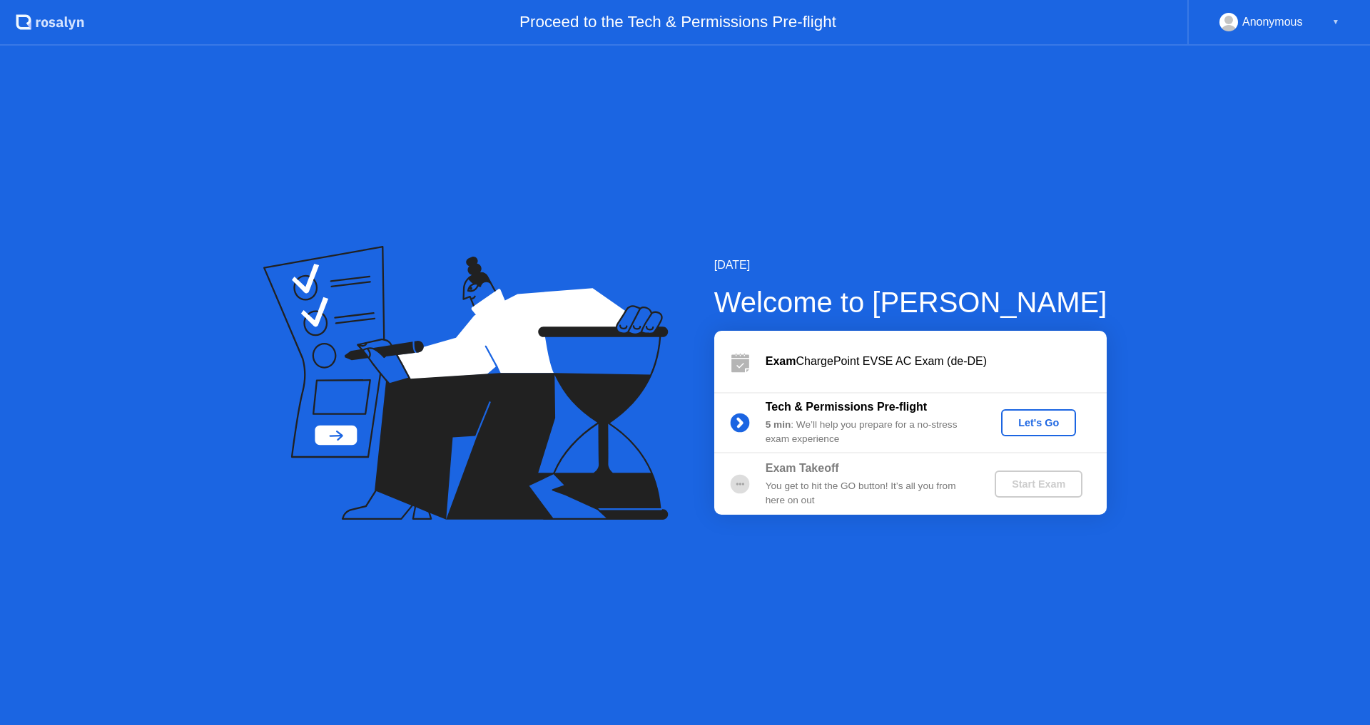 The width and height of the screenshot is (1370, 725). Describe the element at coordinates (936, 362) in the screenshot. I see `div: ChargePoint EVSE AC Exam (de-DE)` at that location.